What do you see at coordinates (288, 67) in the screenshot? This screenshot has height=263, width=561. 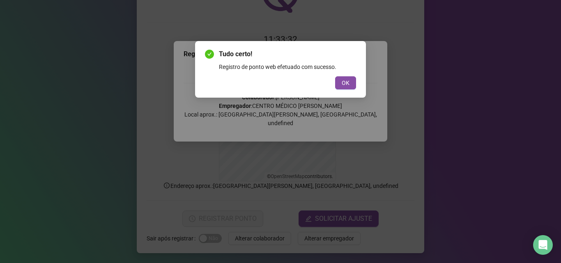 I see `div: Registro de ponto web efetuado com sucesso.` at bounding box center [288, 67].